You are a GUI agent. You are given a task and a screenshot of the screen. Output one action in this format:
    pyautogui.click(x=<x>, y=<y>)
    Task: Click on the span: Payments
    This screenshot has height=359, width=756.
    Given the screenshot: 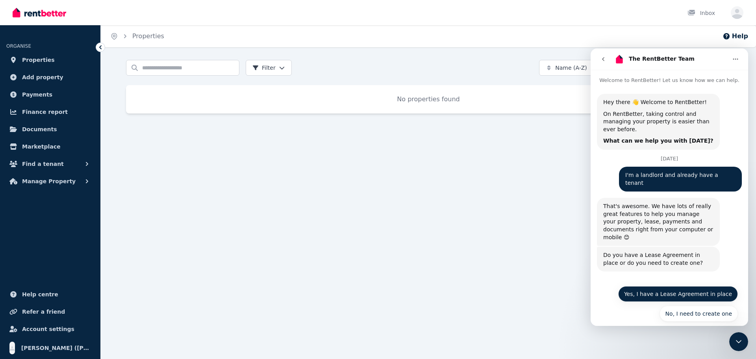 What is the action you would take?
    pyautogui.click(x=37, y=94)
    